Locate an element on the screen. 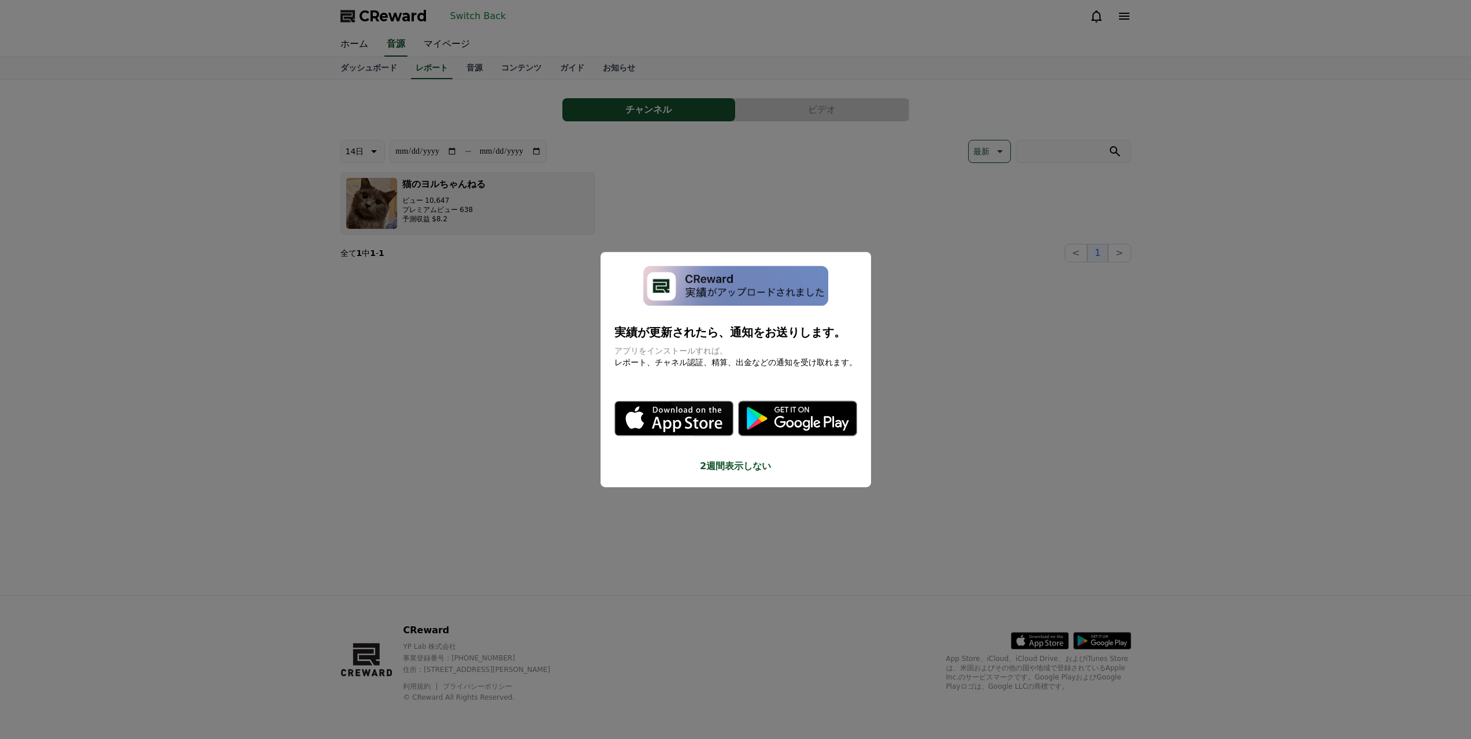 The image size is (1471, 739). p: 全て 中 - is located at coordinates (362, 253).